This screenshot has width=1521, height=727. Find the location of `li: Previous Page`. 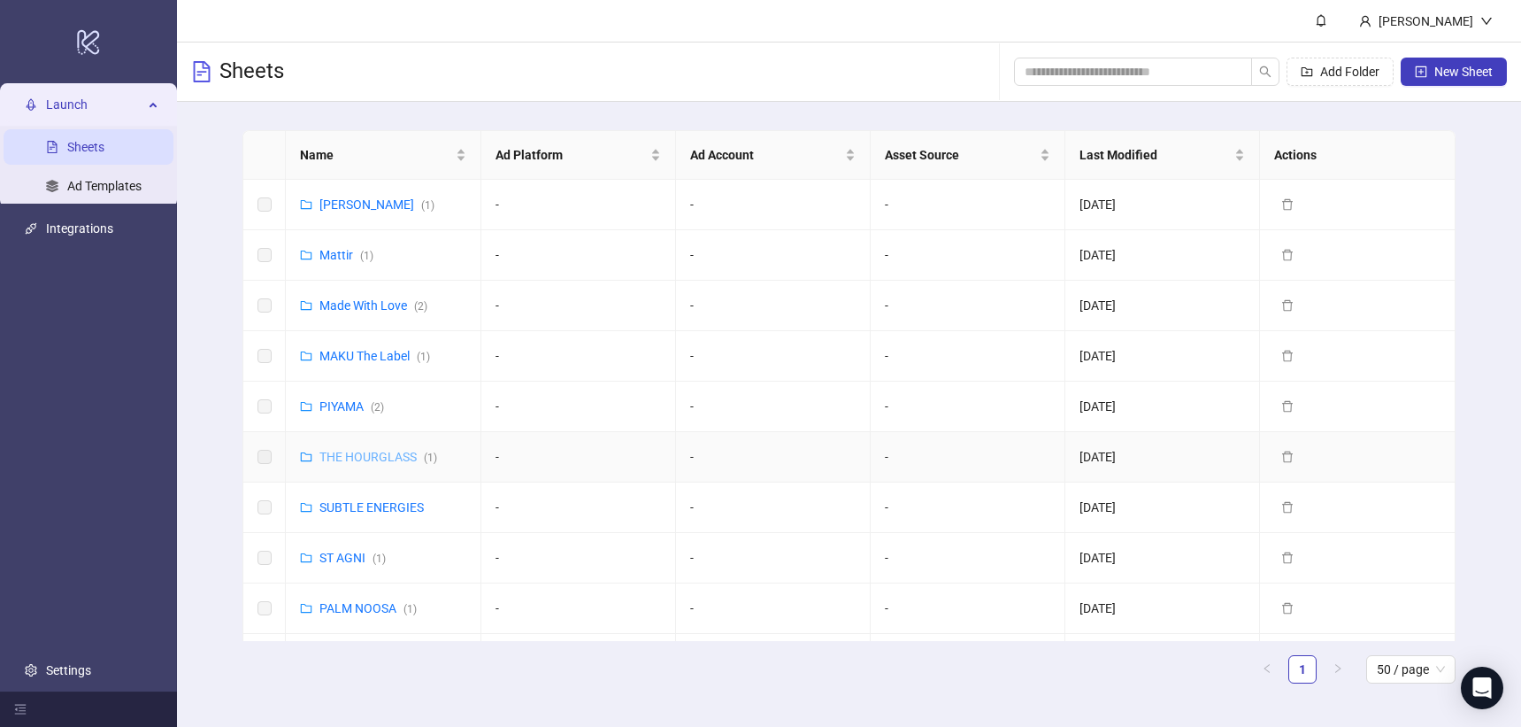

li: Previous Page is located at coordinates (1267, 669).